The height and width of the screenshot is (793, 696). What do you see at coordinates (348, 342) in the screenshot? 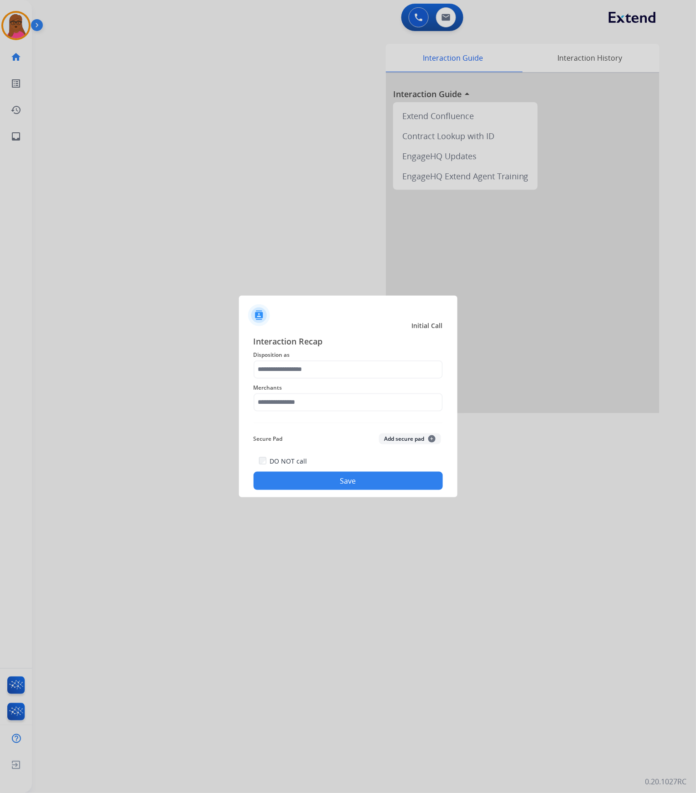
I see `span: Interaction Recap` at bounding box center [348, 342].